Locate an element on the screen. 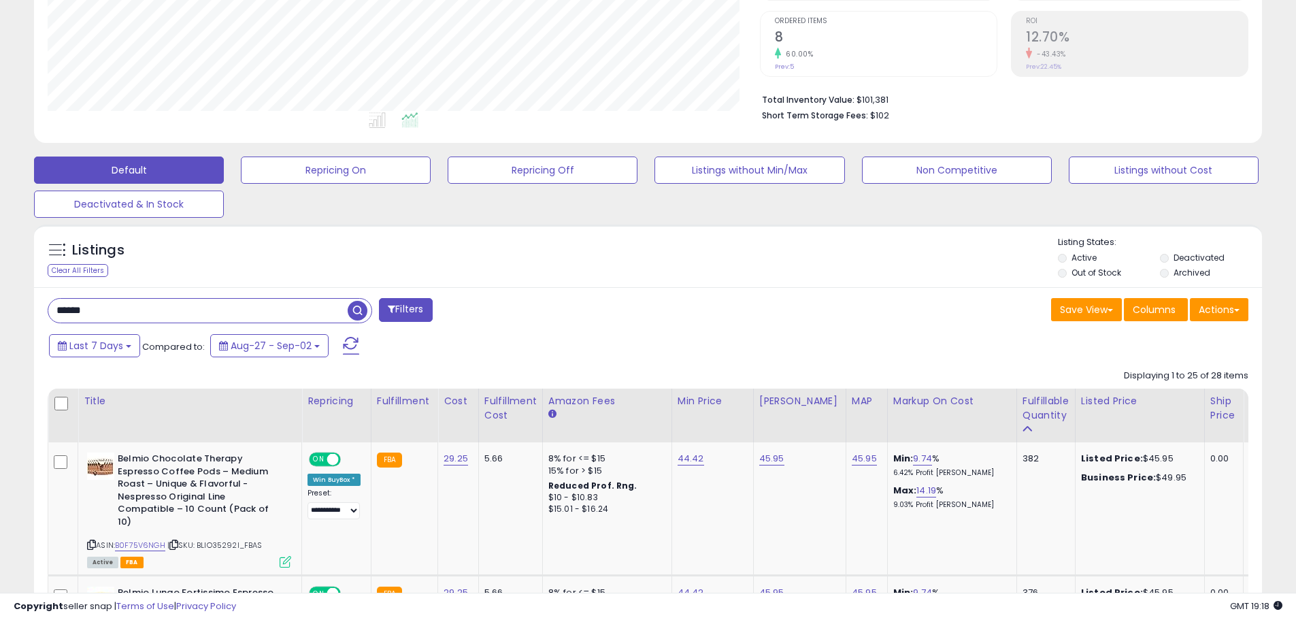  div: Clear All Filters is located at coordinates (78, 270).